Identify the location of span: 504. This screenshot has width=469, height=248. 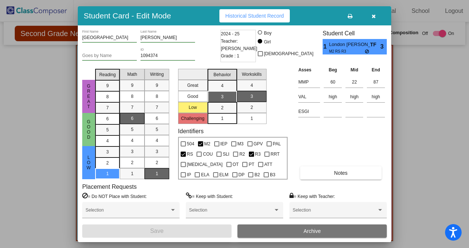
(191, 144).